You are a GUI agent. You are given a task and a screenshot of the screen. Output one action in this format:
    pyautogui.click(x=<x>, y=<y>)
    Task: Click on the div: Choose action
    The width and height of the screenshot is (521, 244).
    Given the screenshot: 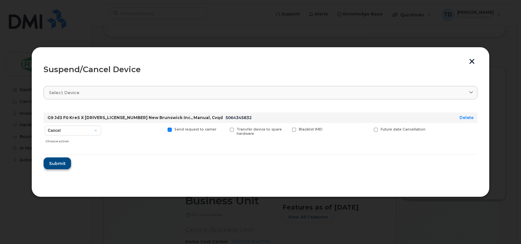 What is the action you would take?
    pyautogui.click(x=73, y=140)
    